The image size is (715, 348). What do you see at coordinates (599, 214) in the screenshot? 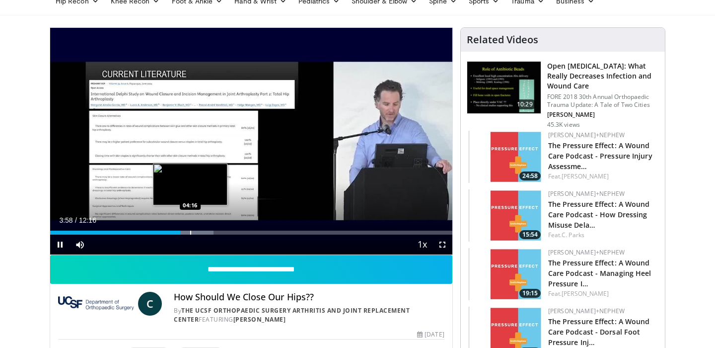
I see `a: The Pressure Effect: A Wound Care Podcast - How Dressing Misuse Dela…` at bounding box center [599, 214].